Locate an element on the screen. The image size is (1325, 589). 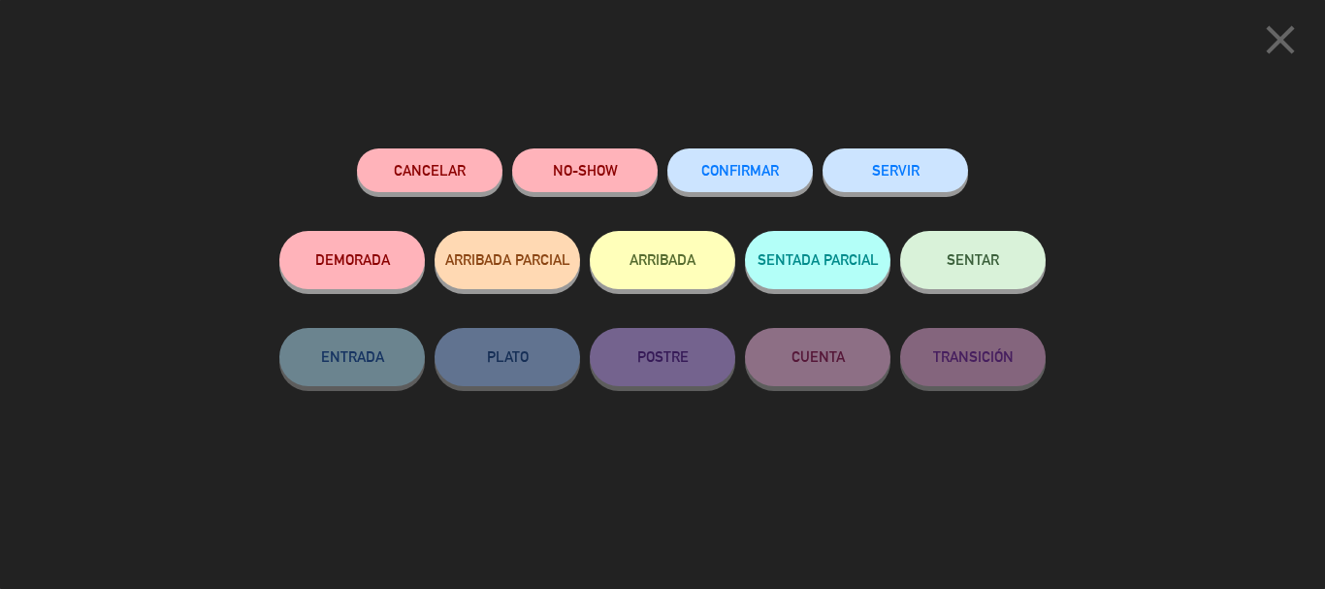
button: CUENTA is located at coordinates (817, 357).